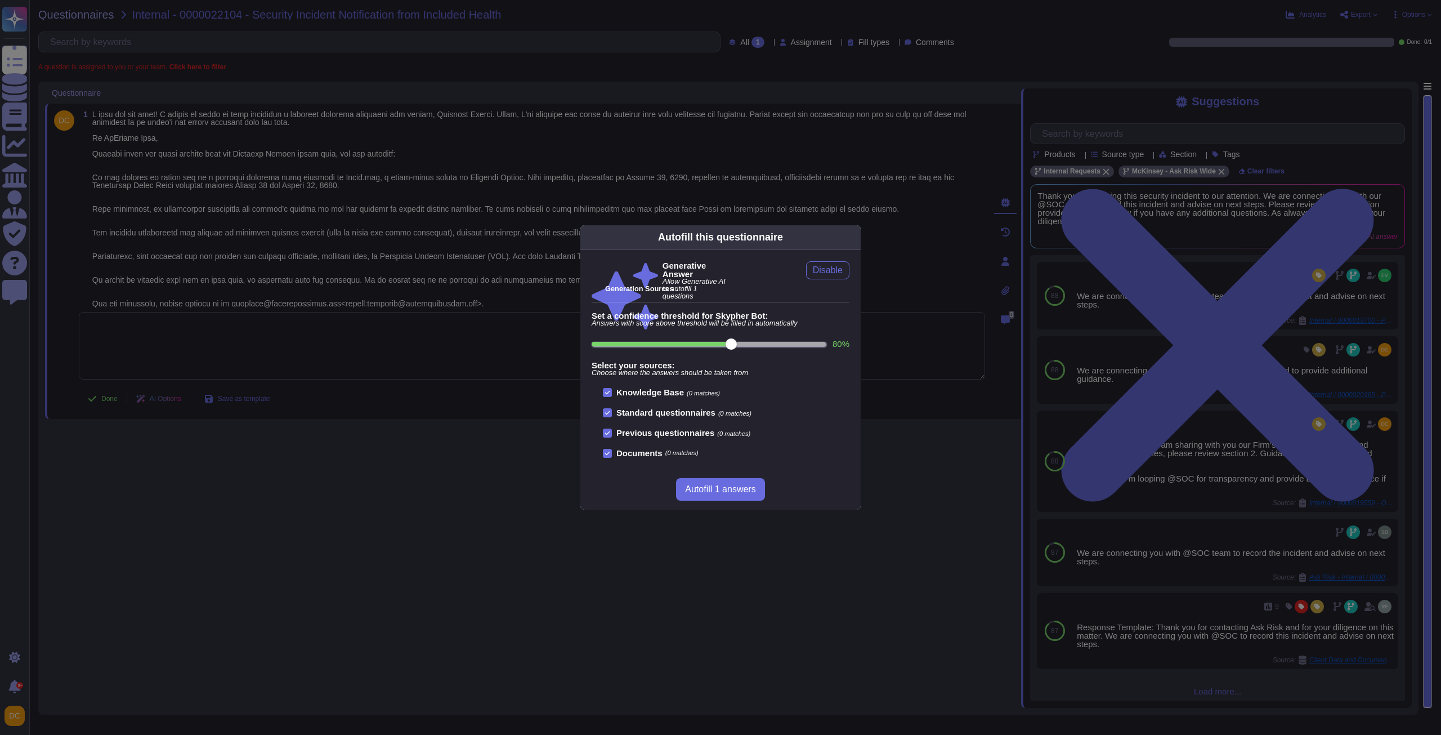  What do you see at coordinates (650, 392) in the screenshot?
I see `b: Knowledge Base` at bounding box center [650, 392].